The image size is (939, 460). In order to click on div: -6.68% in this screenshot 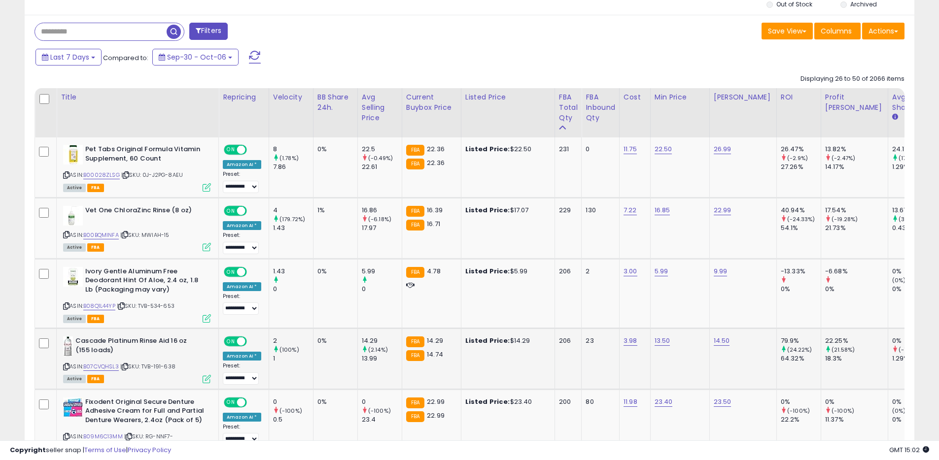, I will do `click(856, 272)`.